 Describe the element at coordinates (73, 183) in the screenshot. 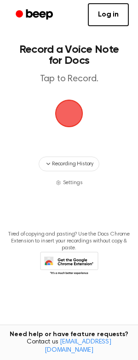

I see `span: Settings` at that location.